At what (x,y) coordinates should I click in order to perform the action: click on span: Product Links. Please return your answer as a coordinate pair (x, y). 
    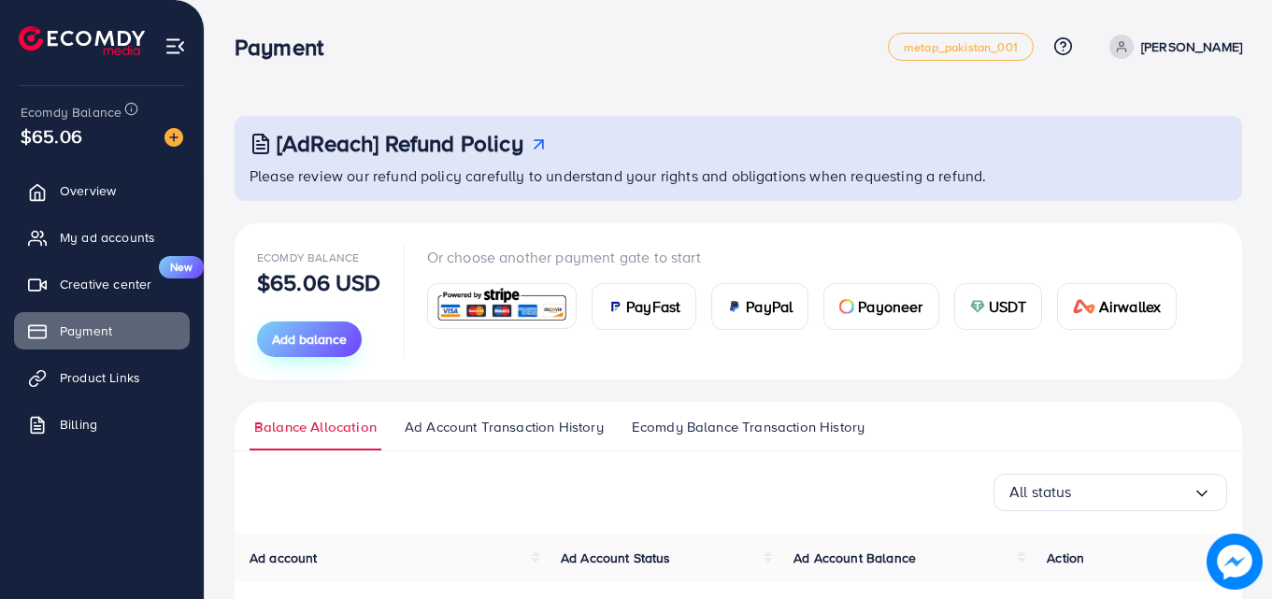
    Looking at the image, I should click on (100, 377).